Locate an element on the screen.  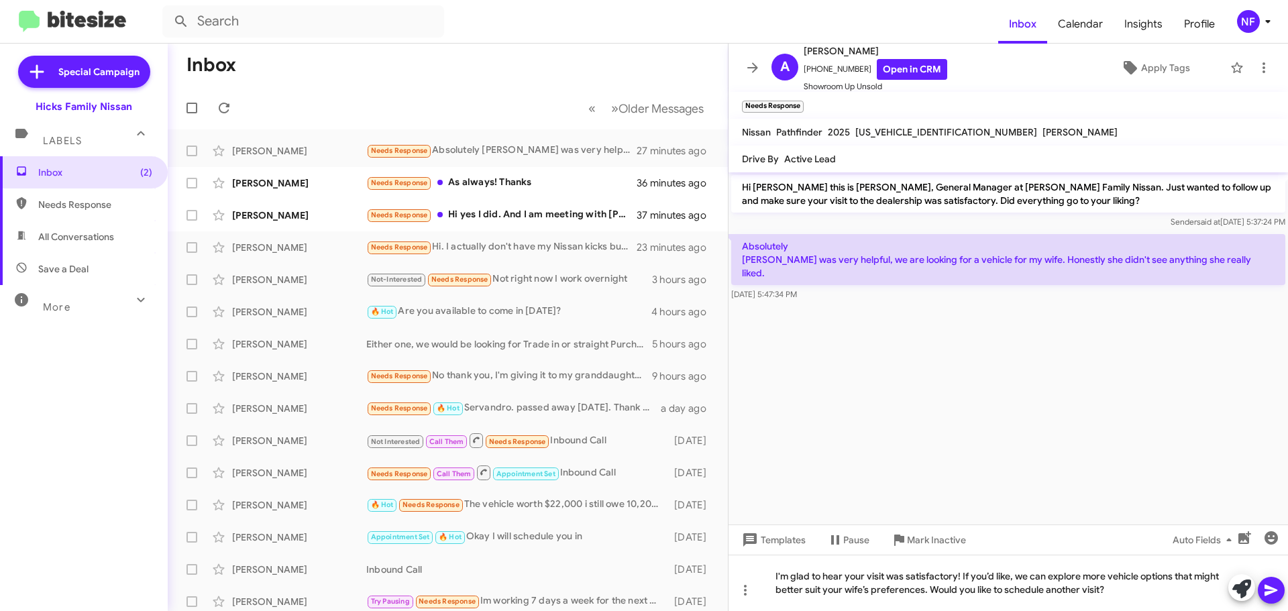
span: Templates is located at coordinates (772, 540).